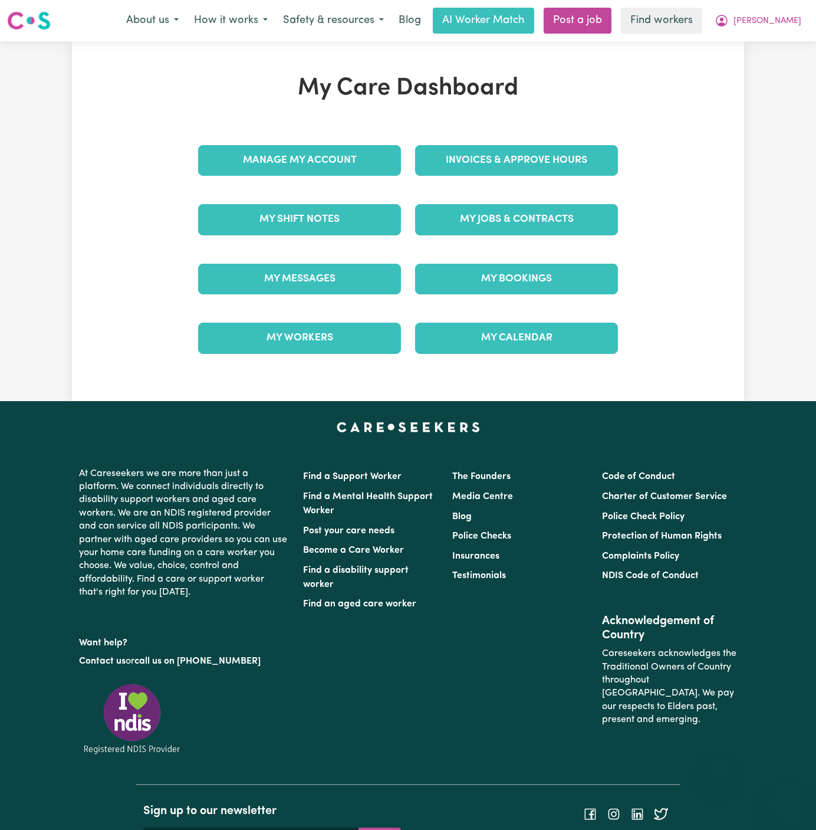  What do you see at coordinates (231, 21) in the screenshot?
I see `button: How it works` at bounding box center [231, 21].